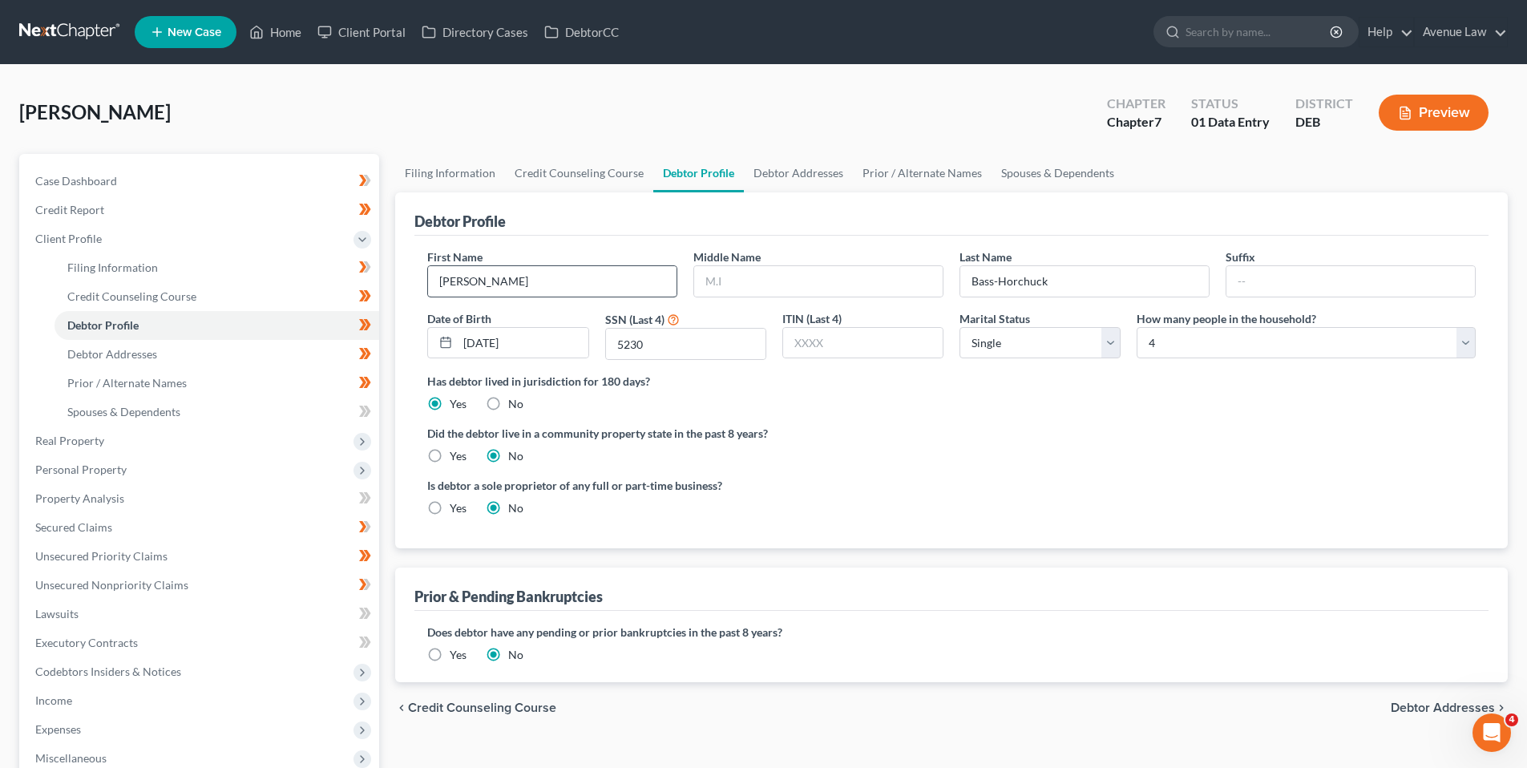  Describe the element at coordinates (952, 632) in the screenshot. I see `label: Does debtor have any pending or prior bankruptcies in the past 8 years?` at that location.